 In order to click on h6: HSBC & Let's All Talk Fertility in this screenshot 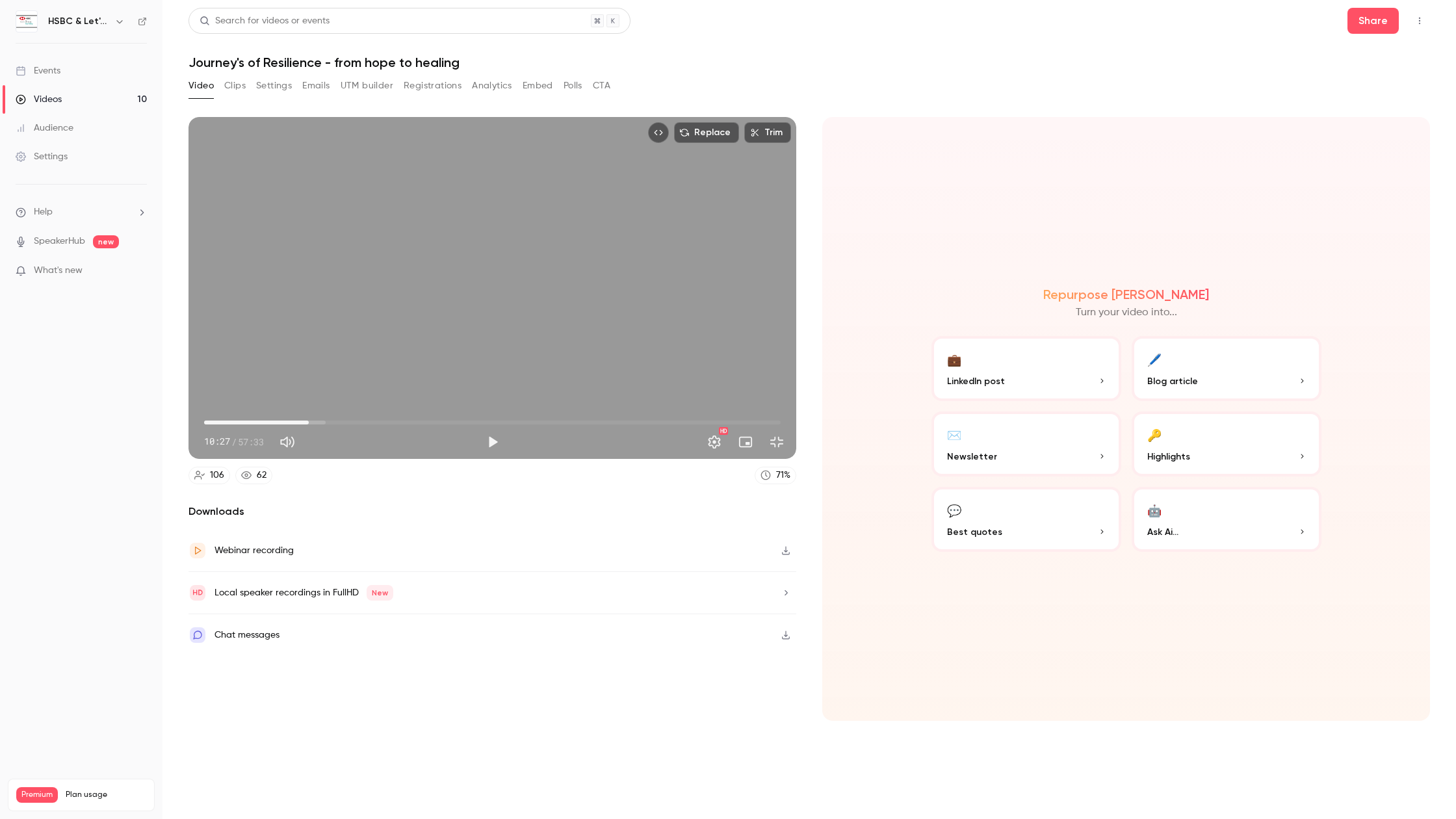, I will do `click(78, 21)`.